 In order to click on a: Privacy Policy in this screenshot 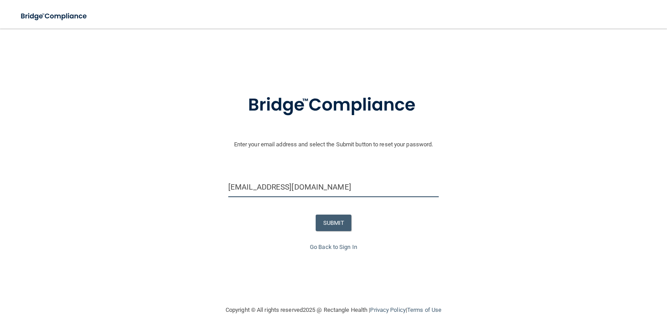, I will do `click(387, 309)`.